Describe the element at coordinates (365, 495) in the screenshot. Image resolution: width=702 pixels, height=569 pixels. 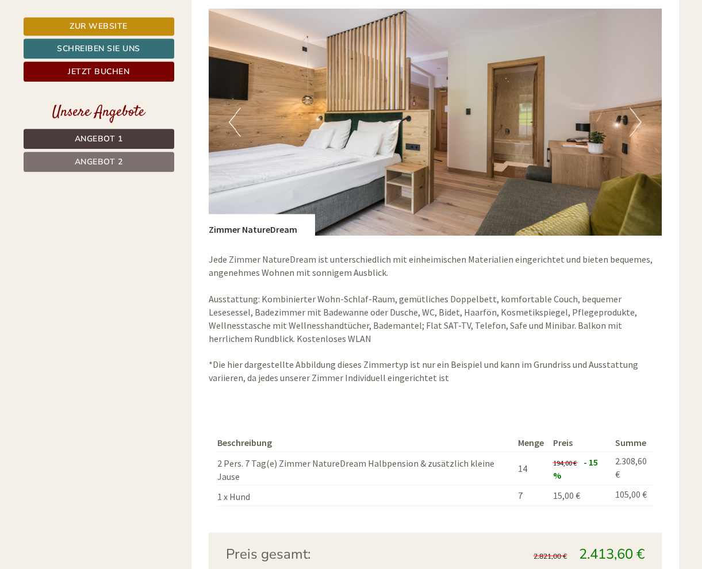
I see `td: 1 x Hund` at that location.